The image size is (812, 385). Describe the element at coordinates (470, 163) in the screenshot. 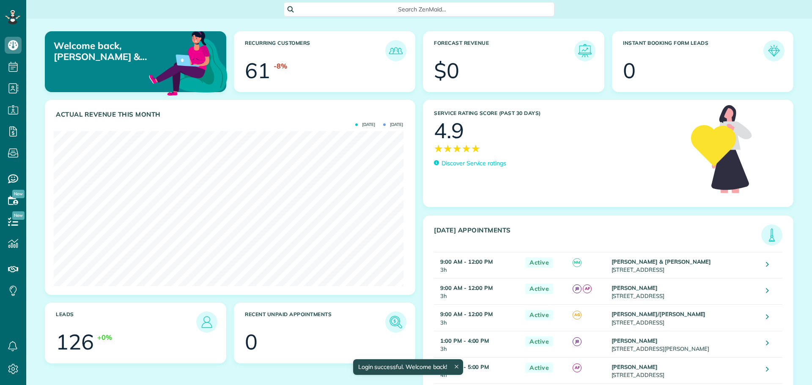

I see `a: Discover Service ratings` at that location.